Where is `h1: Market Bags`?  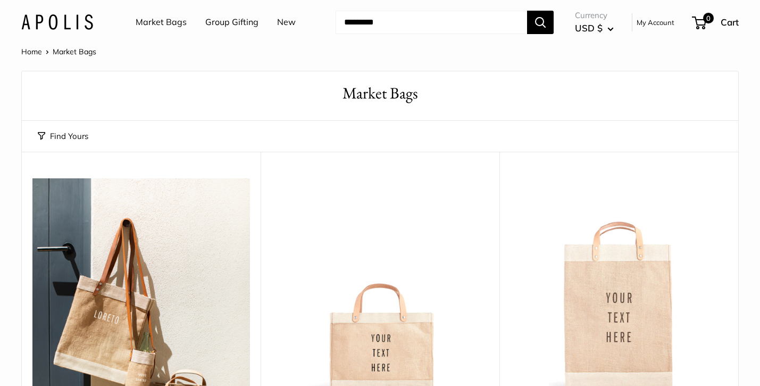
h1: Market Bags is located at coordinates (380, 93).